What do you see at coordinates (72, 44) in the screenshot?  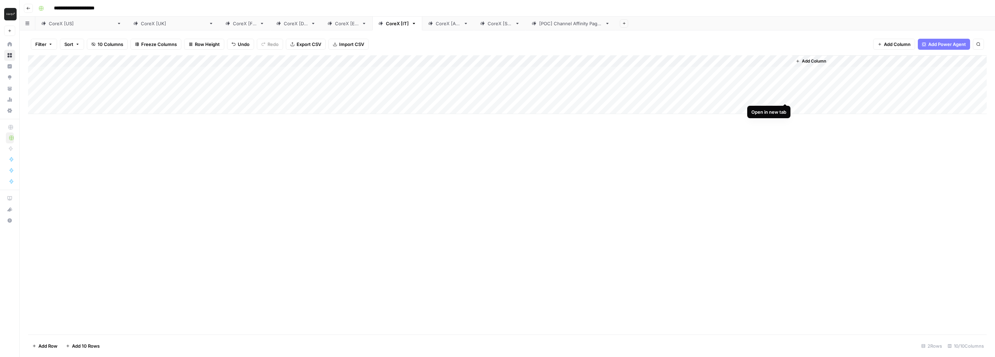 I see `button: Sort` at bounding box center [72, 44].